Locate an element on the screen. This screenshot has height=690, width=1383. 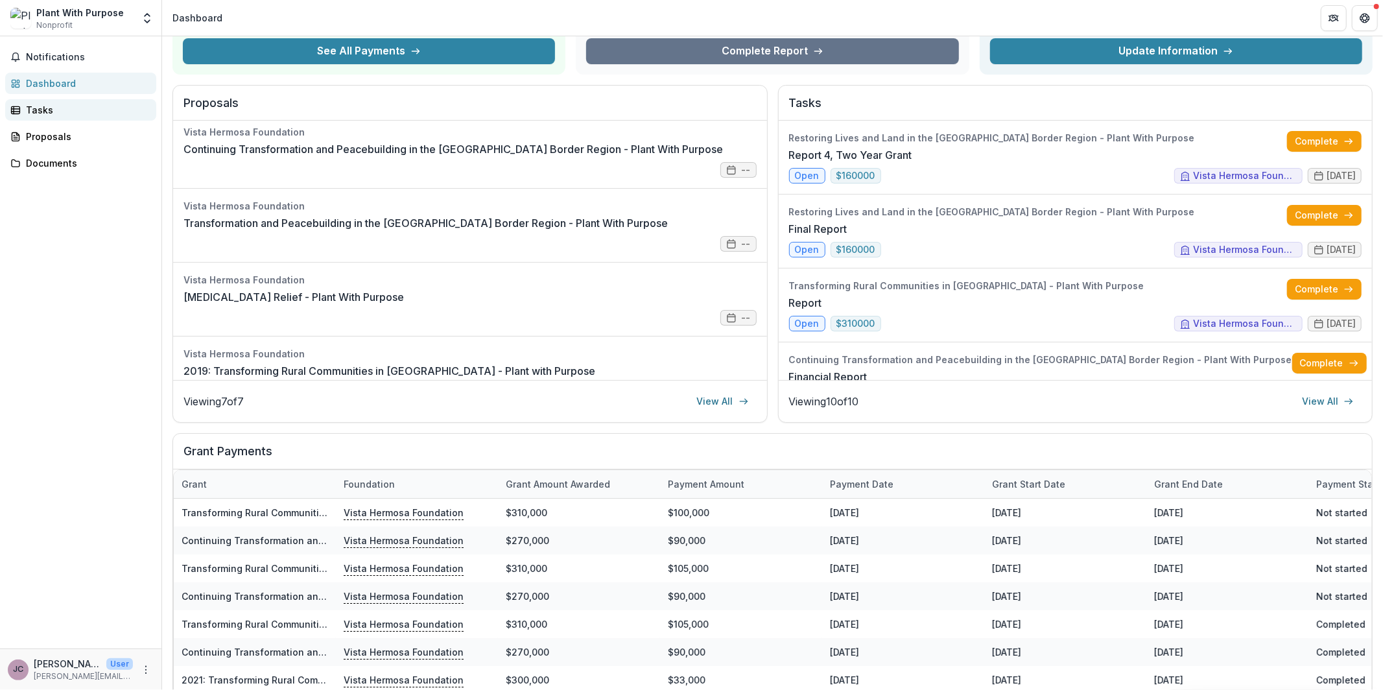
div: $100,000 is located at coordinates (741, 512).